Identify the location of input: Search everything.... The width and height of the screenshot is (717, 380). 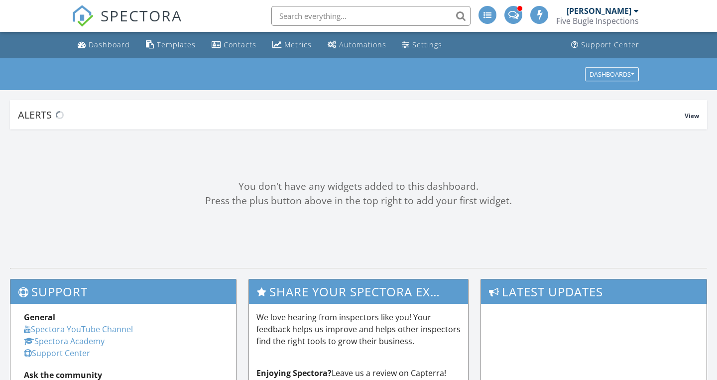
(371, 16).